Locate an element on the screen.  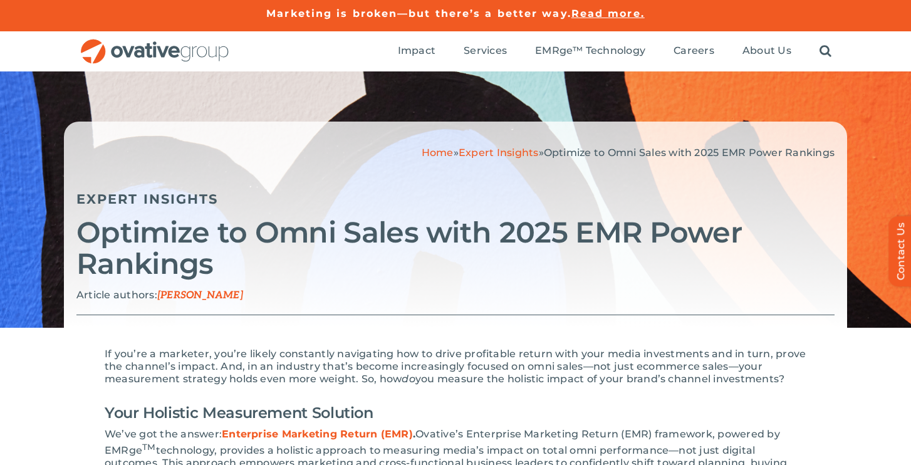
a: Enterprise Marketing Return (EMR) is located at coordinates (317, 433).